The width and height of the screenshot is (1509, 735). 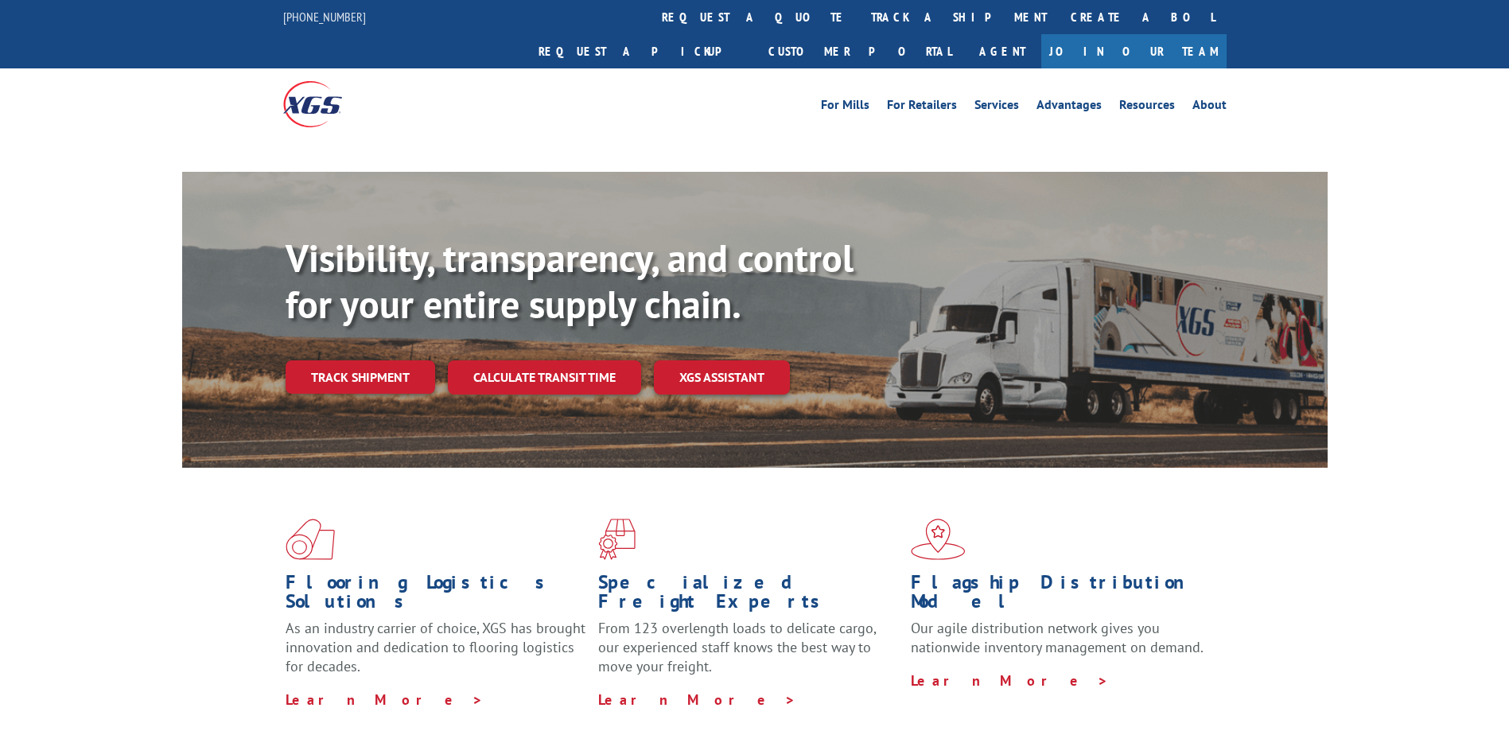 What do you see at coordinates (569, 281) in the screenshot?
I see `b: Visibility, transparency, and control for your entire supply chain.` at bounding box center [569, 281].